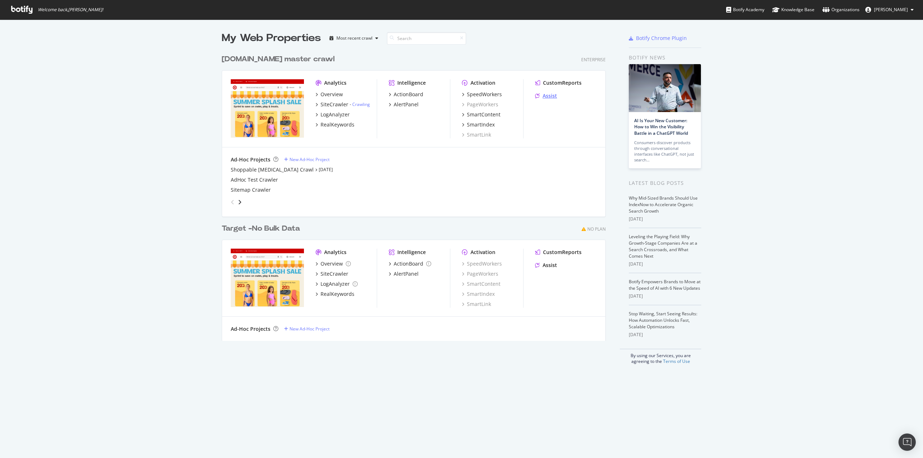  What do you see at coordinates (907, 442) in the screenshot?
I see `div: Open Intercom Messenger` at bounding box center [907, 442].